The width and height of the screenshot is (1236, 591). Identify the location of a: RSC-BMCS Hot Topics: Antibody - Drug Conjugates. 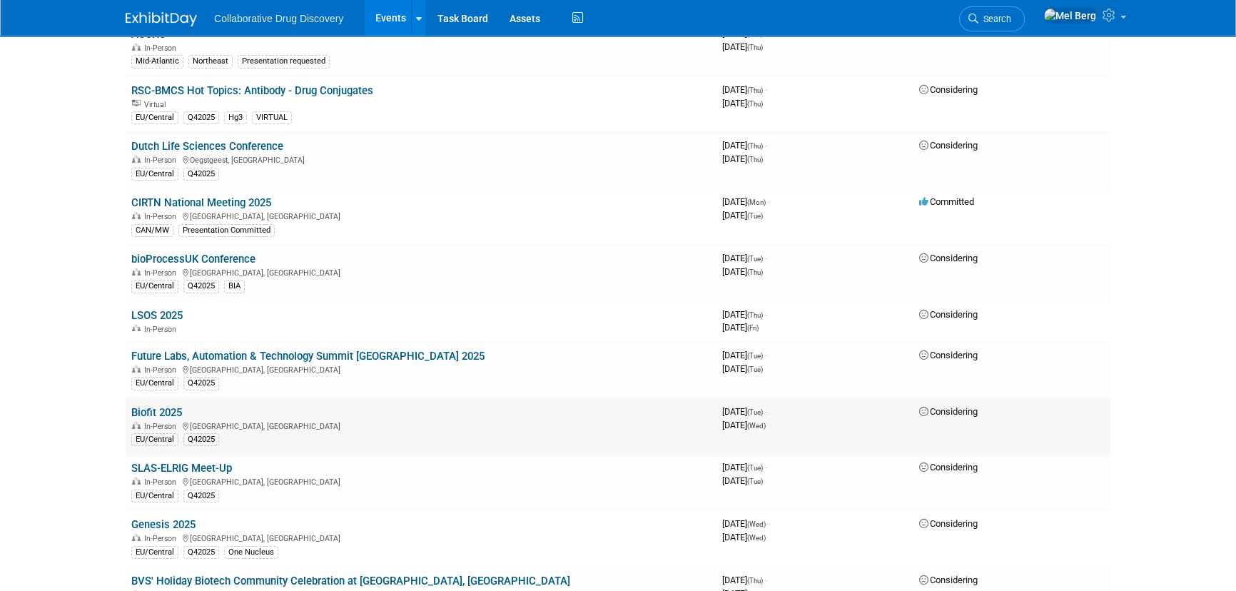
(252, 91).